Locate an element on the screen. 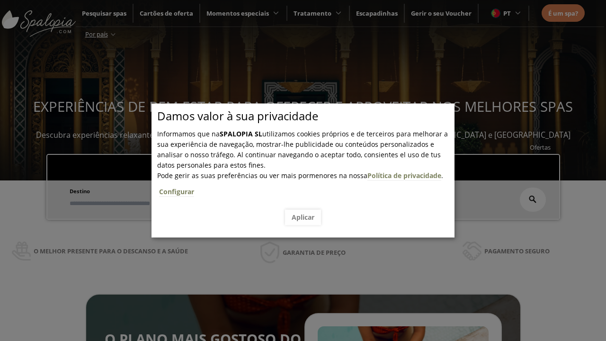 This screenshot has height=341, width=606. a: Política de privacidade is located at coordinates (405, 176).